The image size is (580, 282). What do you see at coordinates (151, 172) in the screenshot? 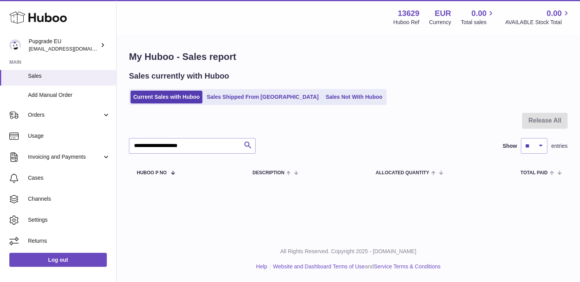
I see `span: Huboo P no` at bounding box center [151, 172].